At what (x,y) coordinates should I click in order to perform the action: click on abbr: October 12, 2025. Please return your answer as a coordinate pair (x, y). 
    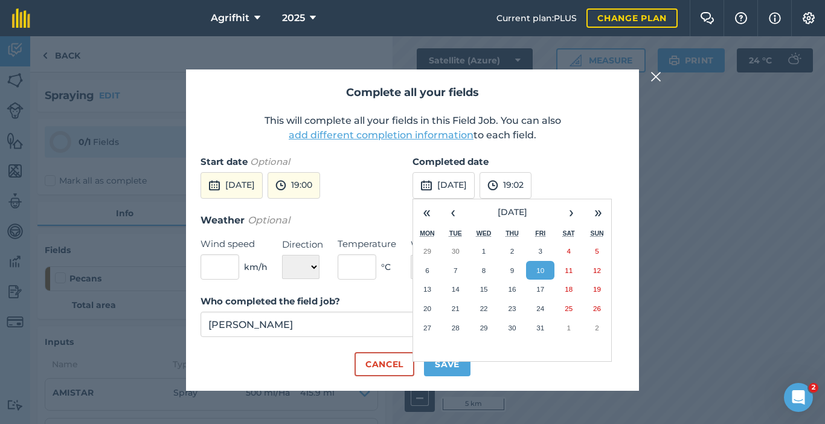
    Looking at the image, I should click on (597, 270).